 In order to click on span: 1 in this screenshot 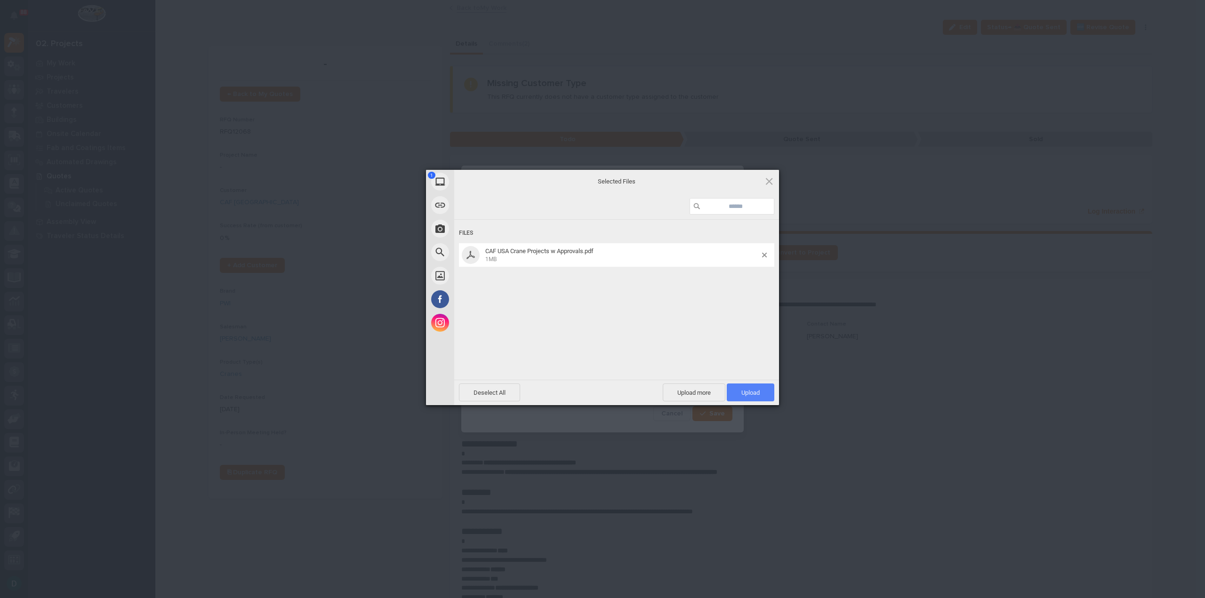, I will do `click(432, 175)`.